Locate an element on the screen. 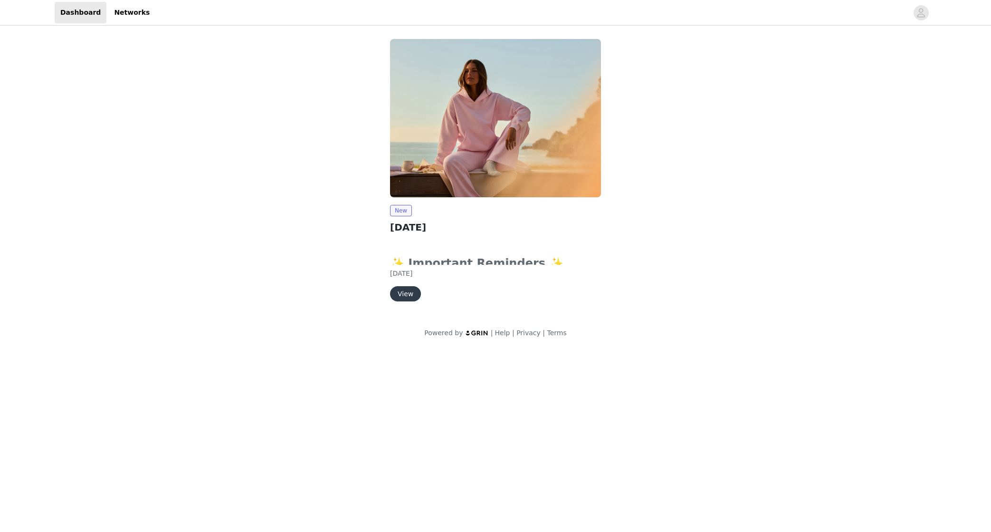  span: Powered by is located at coordinates (443, 333).